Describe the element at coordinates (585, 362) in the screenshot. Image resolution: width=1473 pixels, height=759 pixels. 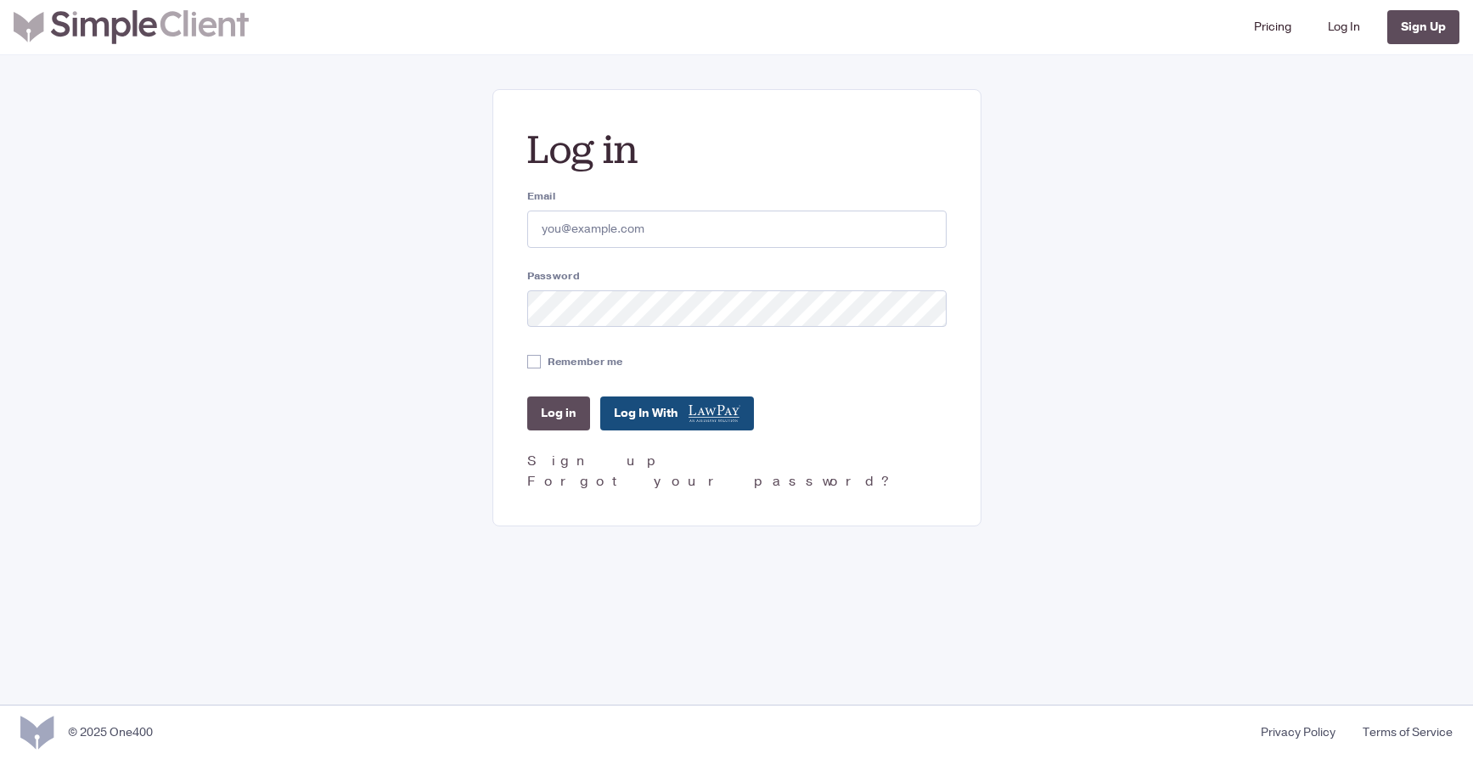
I see `label: Remember me` at that location.